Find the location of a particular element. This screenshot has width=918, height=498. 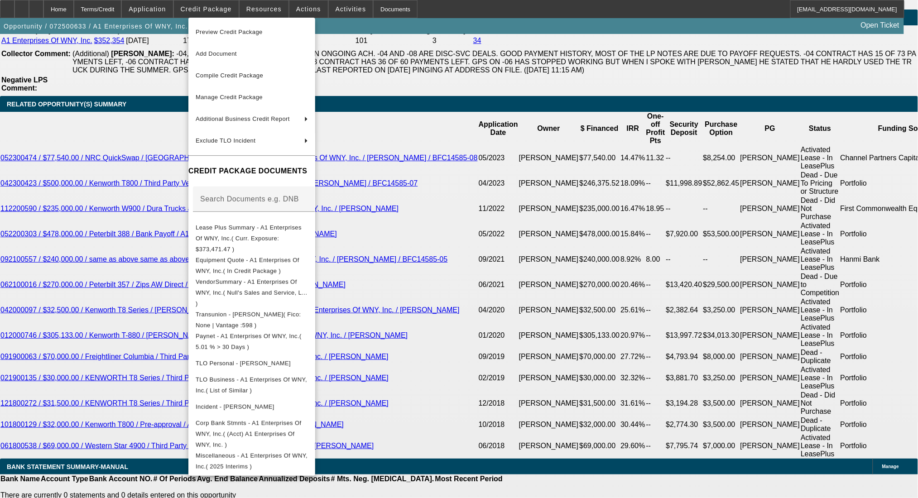

h4: CREDIT PACKAGE DOCUMENTS is located at coordinates (252, 171).